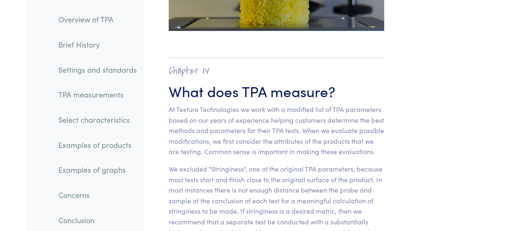  What do you see at coordinates (98, 195) in the screenshot?
I see `a: Concerns` at bounding box center [98, 195].